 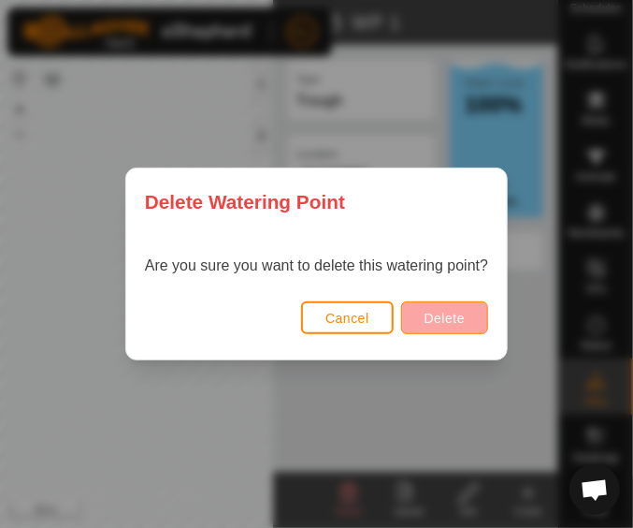 What do you see at coordinates (347, 317) in the screenshot?
I see `button: Cancel` at bounding box center [347, 317].